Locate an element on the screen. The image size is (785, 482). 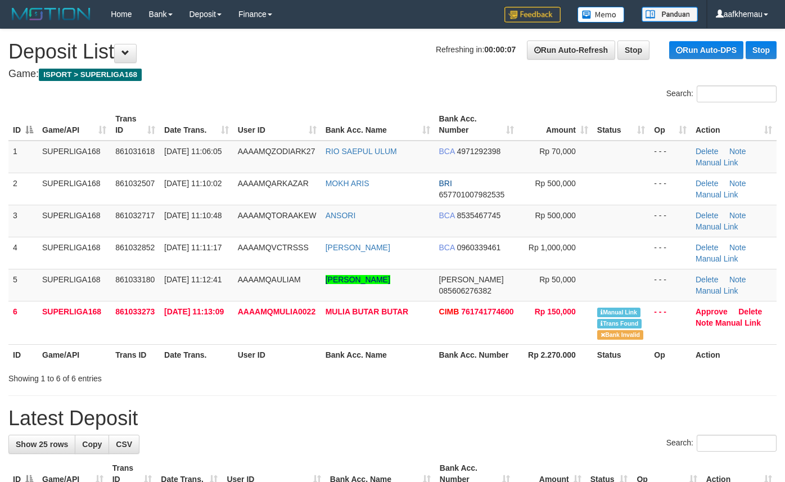
span: Copy 761741774600 to clipboard is located at coordinates (487, 311).